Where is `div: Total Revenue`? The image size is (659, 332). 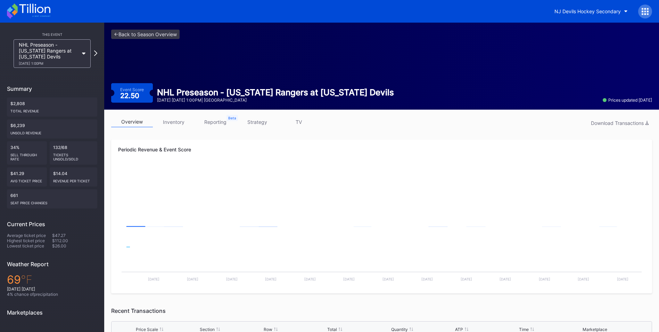 div: Total Revenue is located at coordinates (52, 109).